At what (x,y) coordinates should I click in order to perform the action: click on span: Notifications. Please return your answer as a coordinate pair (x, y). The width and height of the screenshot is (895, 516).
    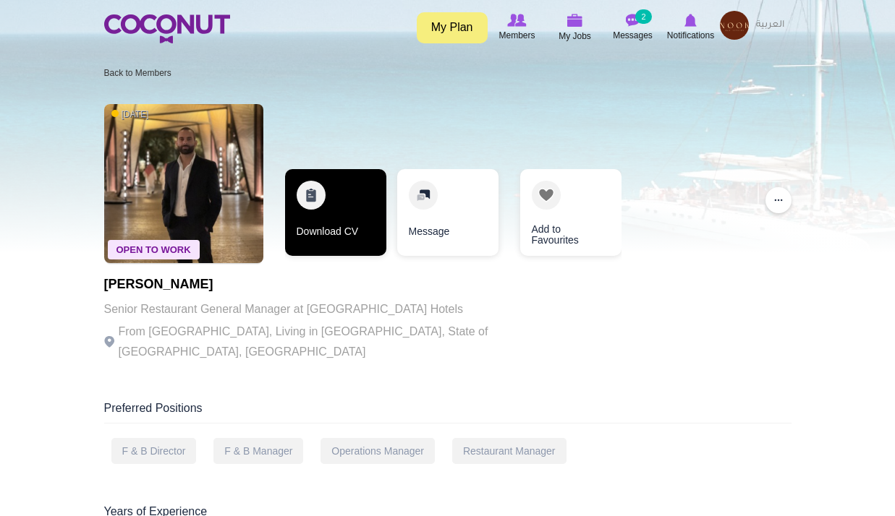
    Looking at the image, I should click on (690, 35).